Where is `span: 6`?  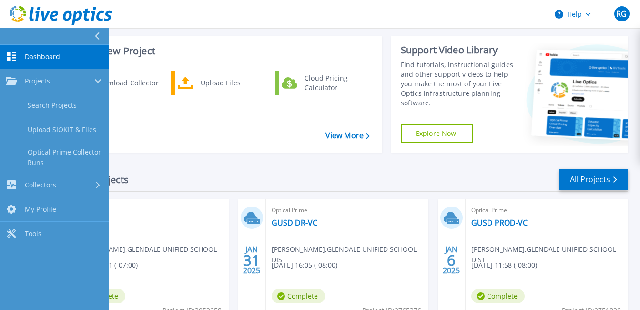
span: 6 is located at coordinates (451, 260).